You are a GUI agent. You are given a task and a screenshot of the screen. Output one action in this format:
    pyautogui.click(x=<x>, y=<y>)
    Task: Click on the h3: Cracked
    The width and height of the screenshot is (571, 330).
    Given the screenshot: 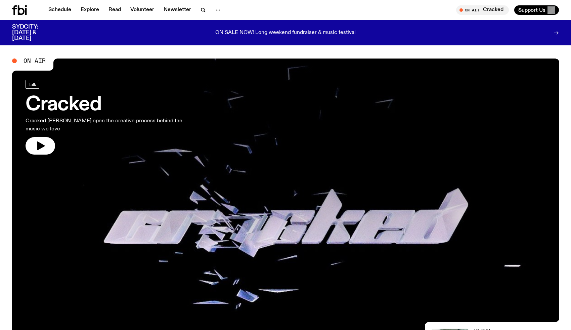 What is the action you would take?
    pyautogui.click(x=112, y=105)
    